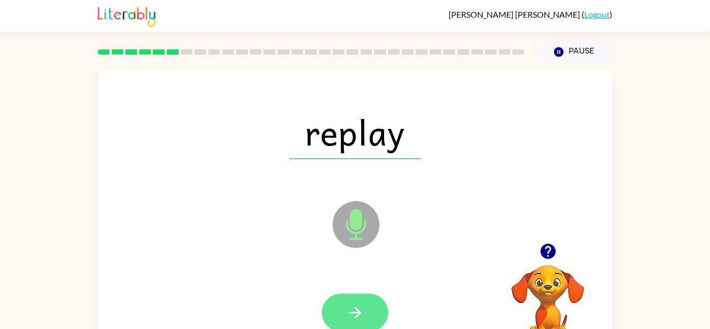 The width and height of the screenshot is (710, 329). I want to click on button: Pause, so click(574, 52).